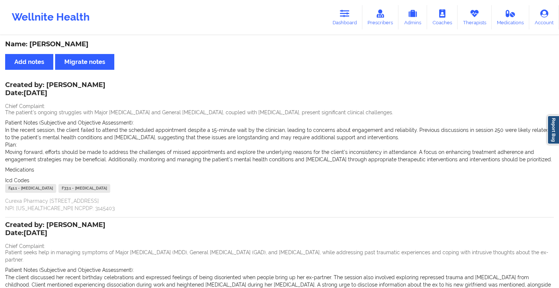 This screenshot has width=559, height=288. I want to click on a: Therapists, so click(474, 17).